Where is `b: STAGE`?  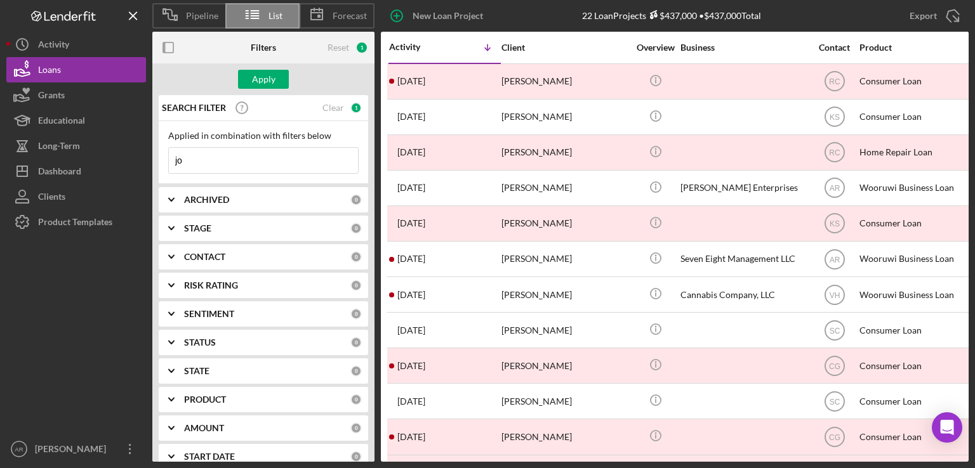
b: STAGE is located at coordinates (197, 229).